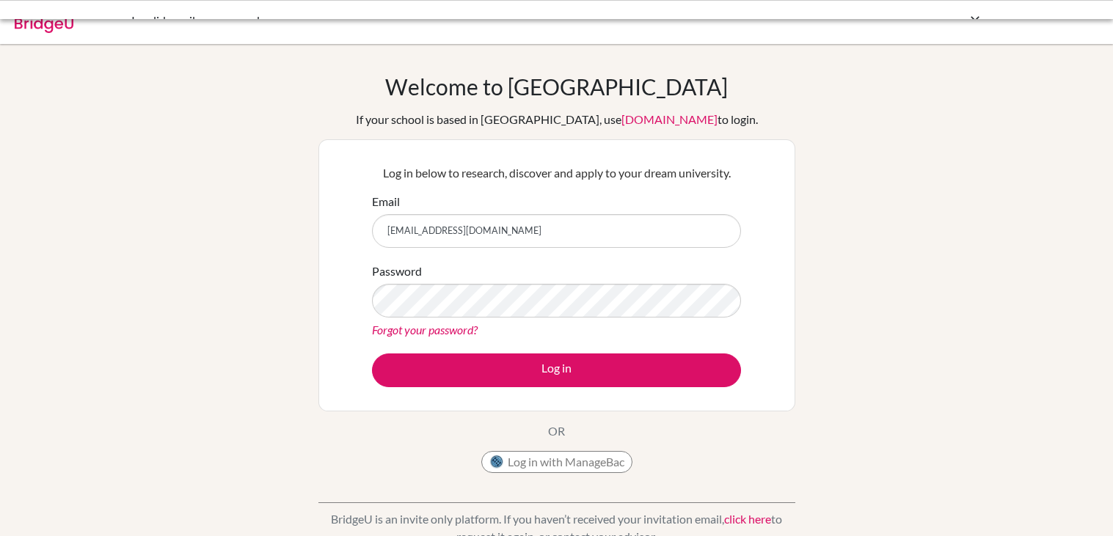 The image size is (1113, 536). What do you see at coordinates (556, 431) in the screenshot?
I see `p: OR` at bounding box center [556, 431].